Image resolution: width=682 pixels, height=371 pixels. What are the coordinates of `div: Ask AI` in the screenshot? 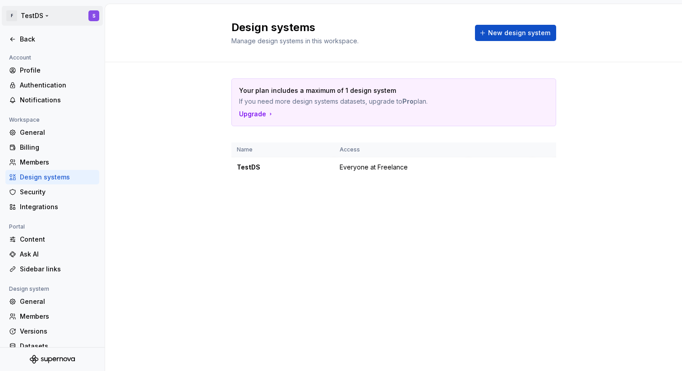 It's located at (58, 255).